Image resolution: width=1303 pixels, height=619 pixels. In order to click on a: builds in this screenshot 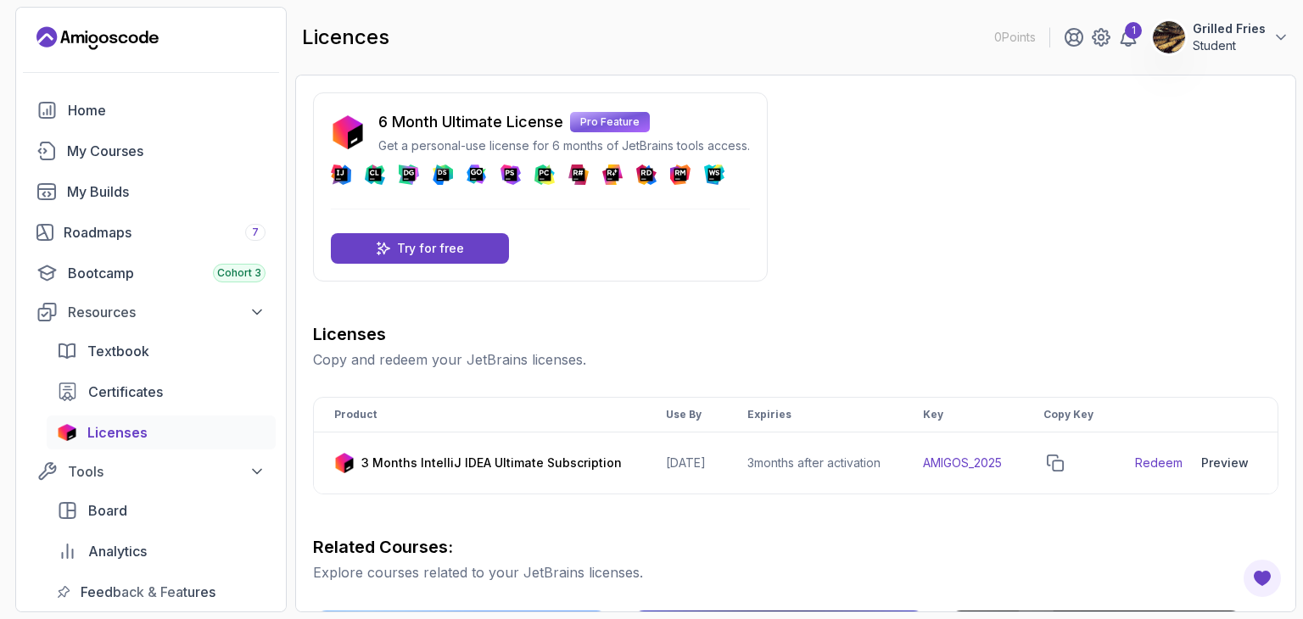, I will do `click(151, 192)`.